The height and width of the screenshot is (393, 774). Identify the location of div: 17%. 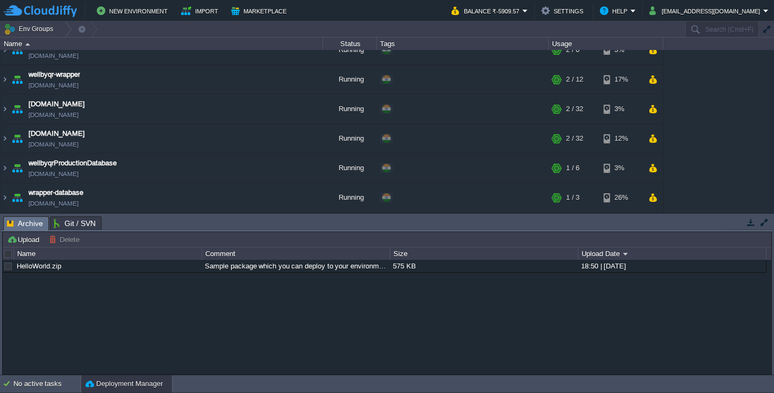
(621, 80).